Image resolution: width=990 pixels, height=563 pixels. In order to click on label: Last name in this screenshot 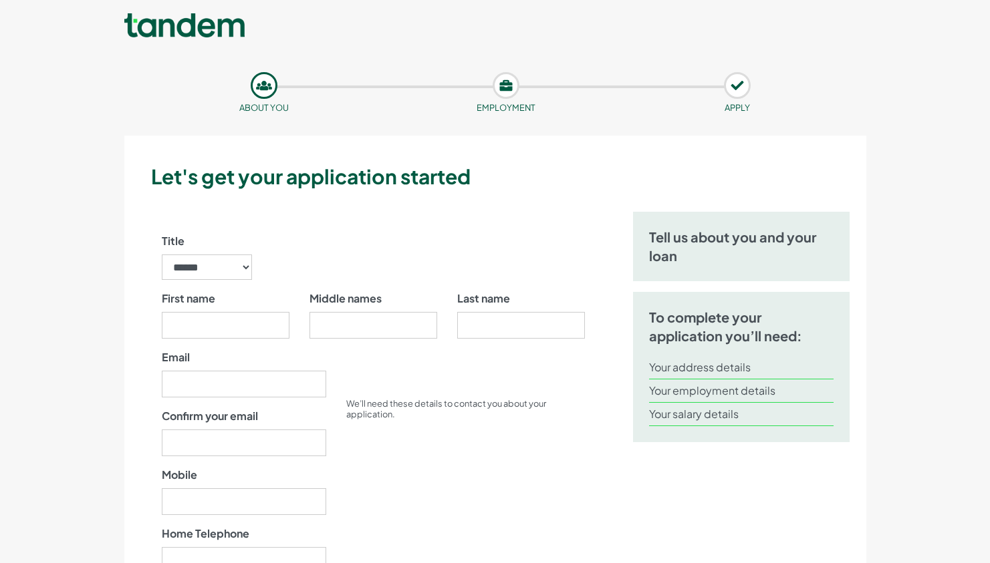, I will do `click(483, 299)`.